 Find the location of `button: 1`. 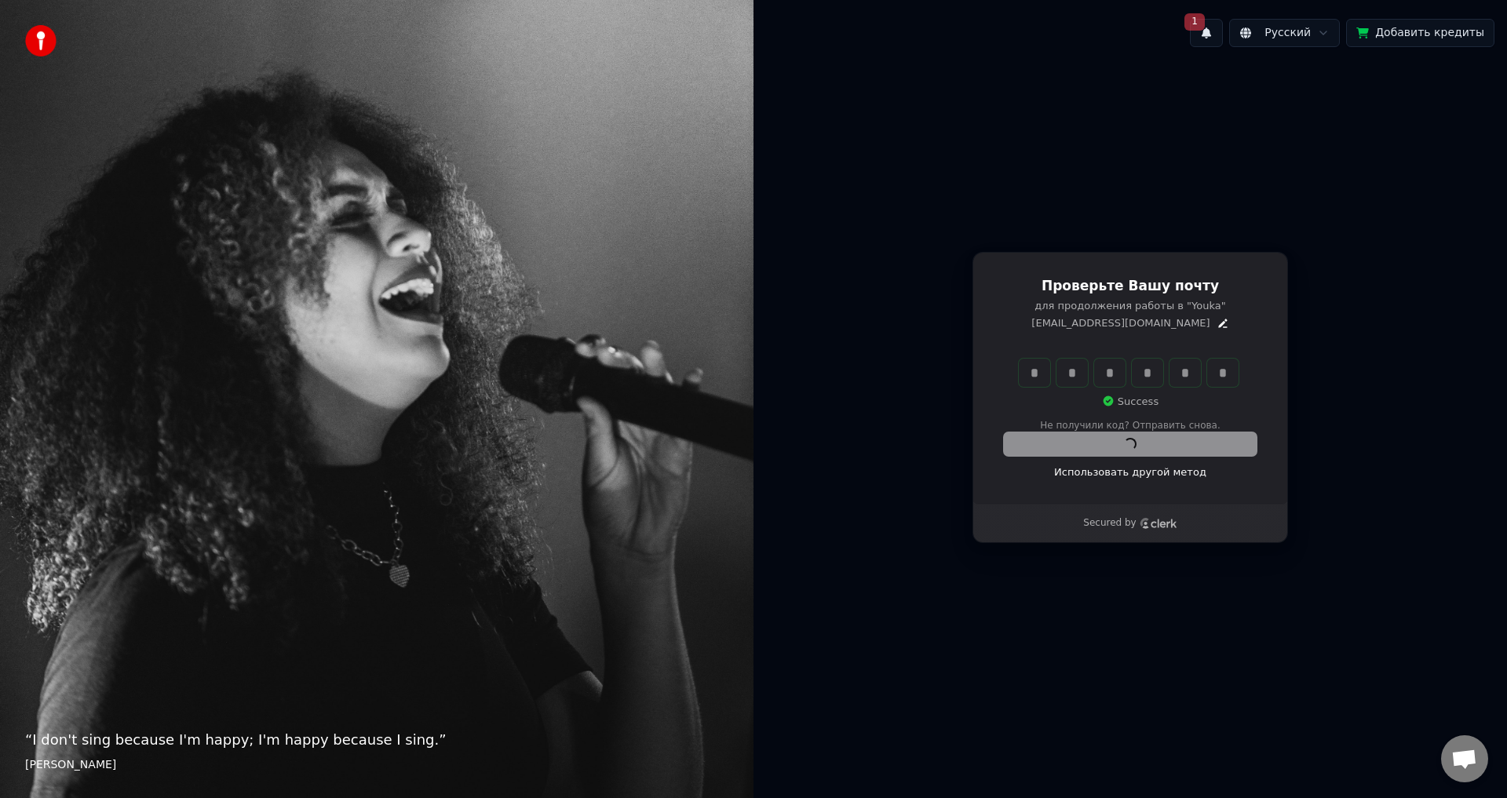

button: 1 is located at coordinates (1206, 33).